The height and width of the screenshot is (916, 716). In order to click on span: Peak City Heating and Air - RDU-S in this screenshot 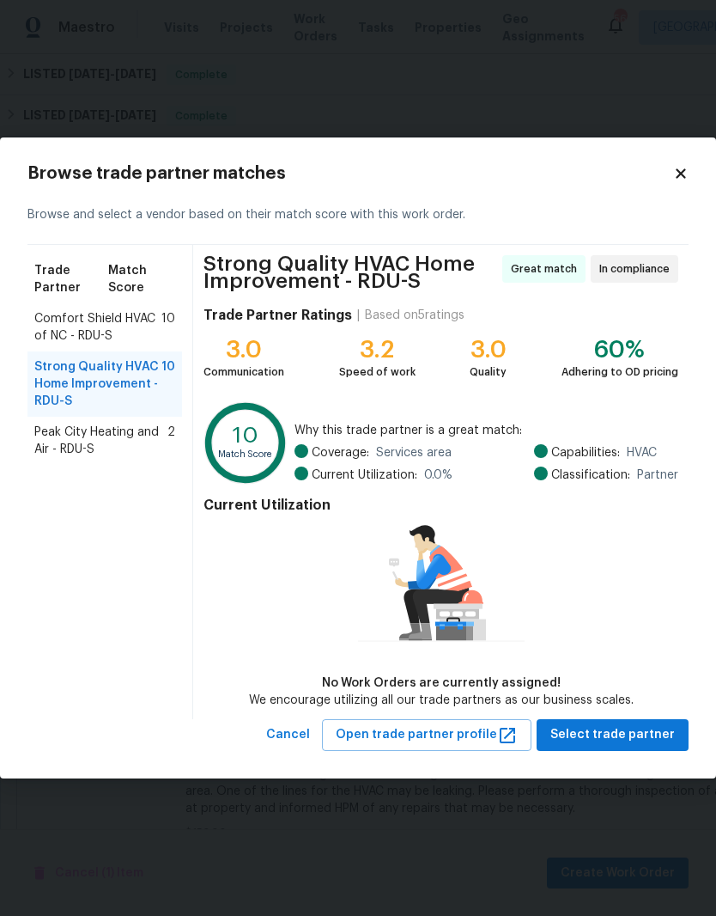, I will do `click(101, 441)`.